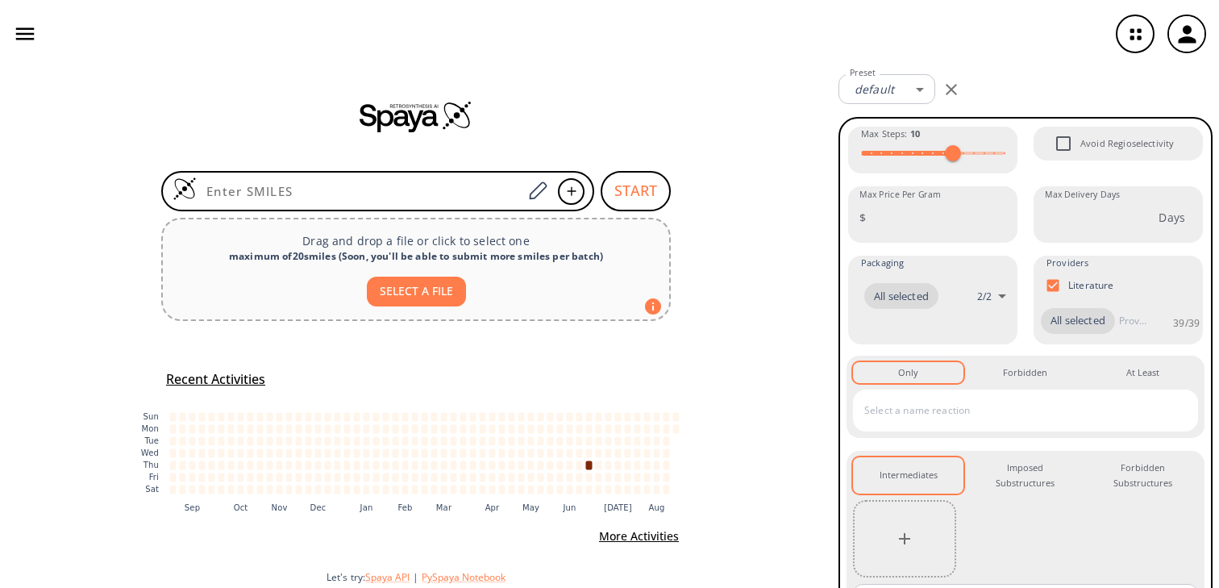 This screenshot has width=1219, height=588. I want to click on h5: Recent Activities, so click(215, 379).